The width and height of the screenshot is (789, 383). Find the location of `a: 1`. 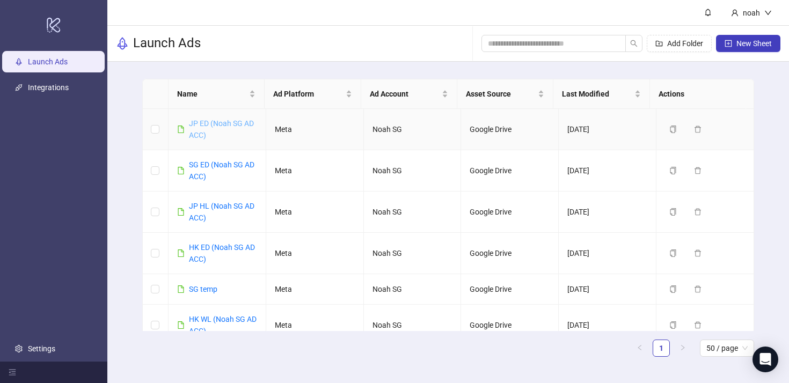

a: 1 is located at coordinates (661, 348).